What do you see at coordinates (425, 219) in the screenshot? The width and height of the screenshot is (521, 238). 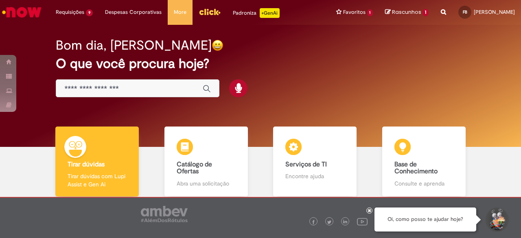 I see `div: Oi, como posso te ajudar hoje?` at bounding box center [425, 219].